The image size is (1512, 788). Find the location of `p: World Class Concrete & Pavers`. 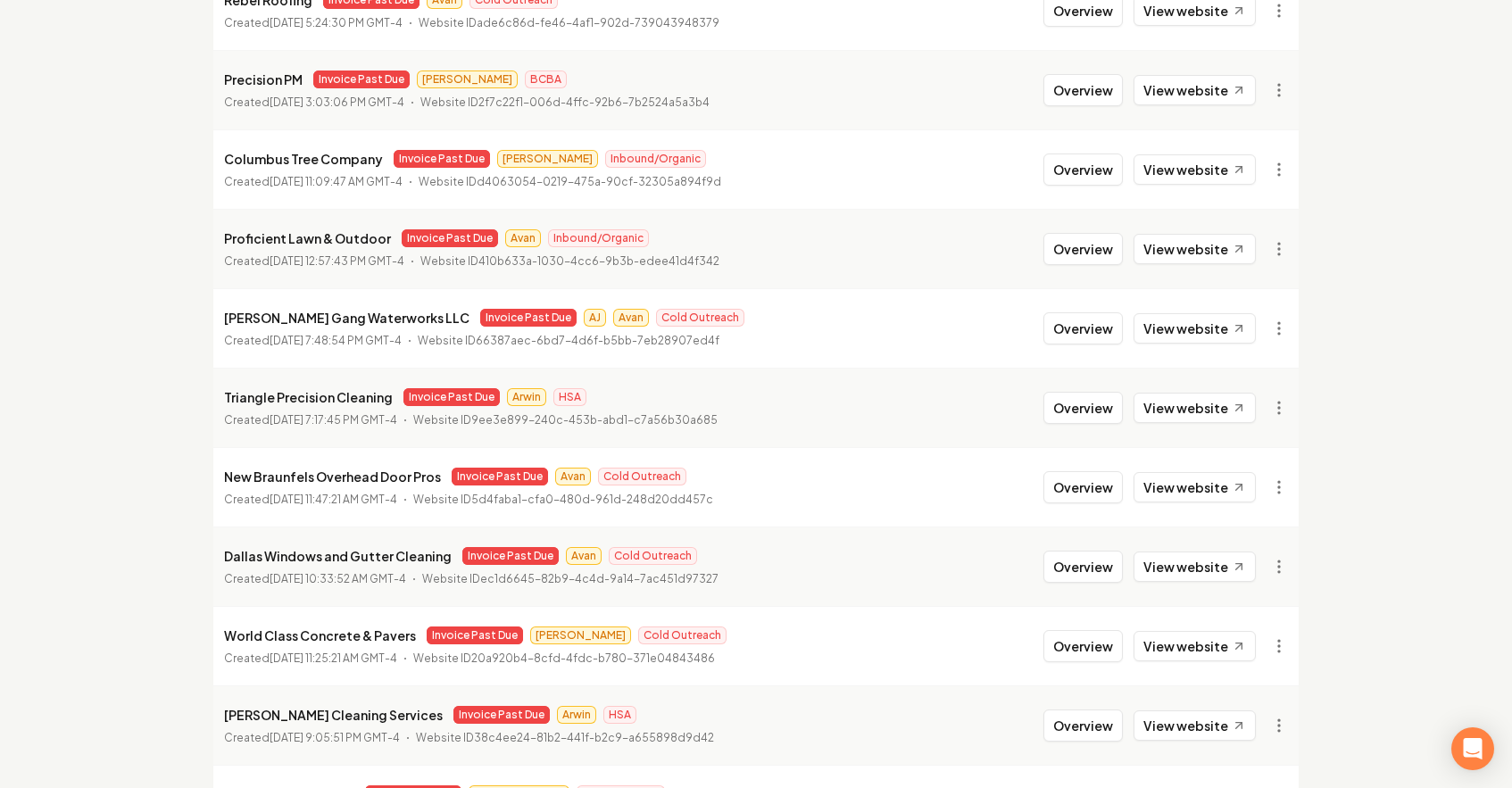

p: World Class Concrete & Pavers is located at coordinates (319, 635).